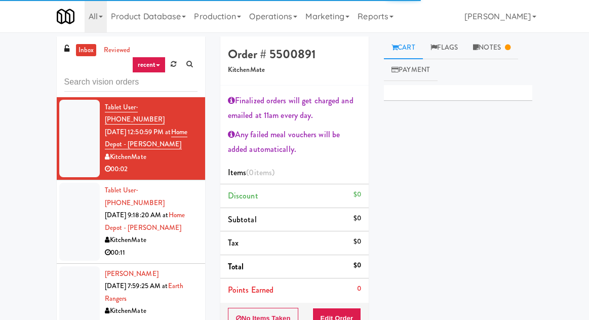 Image resolution: width=589 pixels, height=320 pixels. I want to click on a: recent, so click(149, 65).